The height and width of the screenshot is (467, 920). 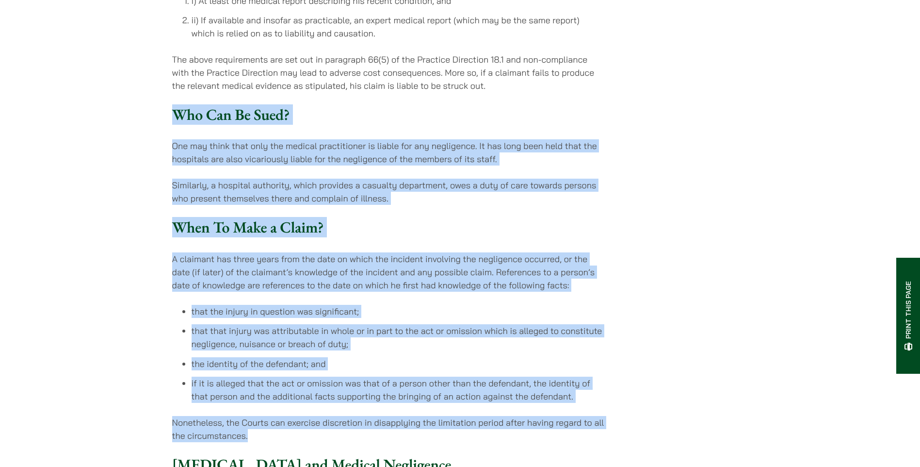 I want to click on strong: Who Can Be Sued?, so click(x=231, y=114).